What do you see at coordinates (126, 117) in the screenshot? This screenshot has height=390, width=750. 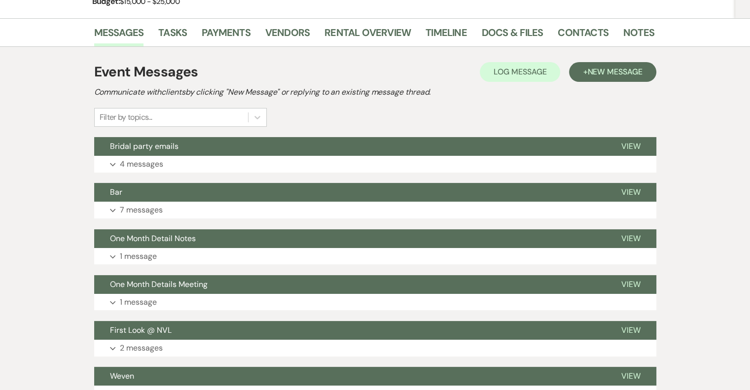 I see `div: Filter by topics...` at bounding box center [126, 117].